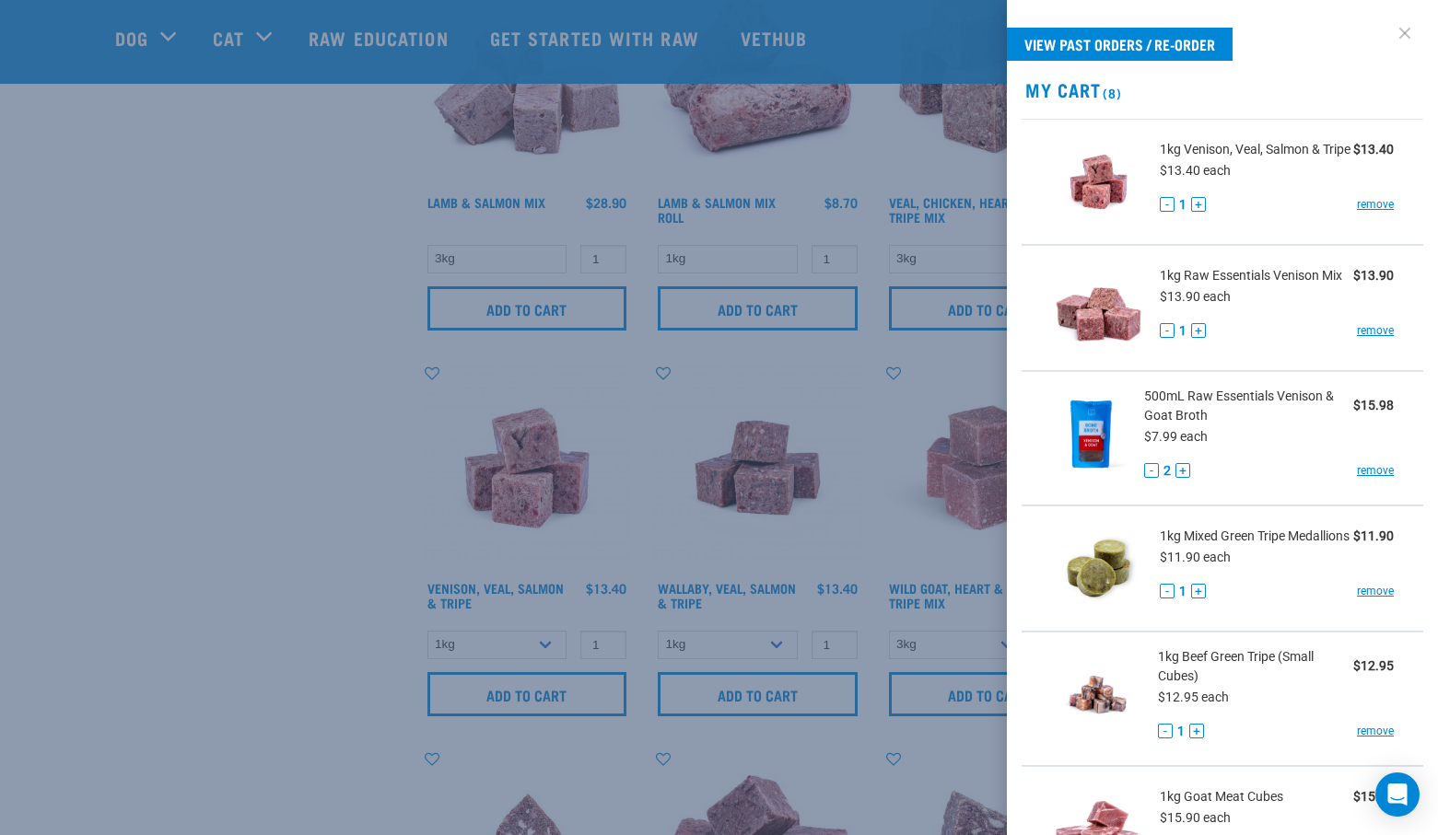 The height and width of the screenshot is (835, 1438). I want to click on img: Mixed Green Tripe Medallions, so click(1098, 568).